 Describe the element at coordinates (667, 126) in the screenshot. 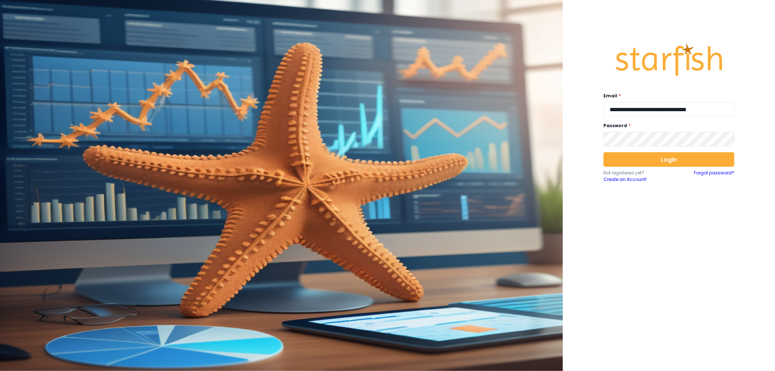

I see `label: Password` at that location.